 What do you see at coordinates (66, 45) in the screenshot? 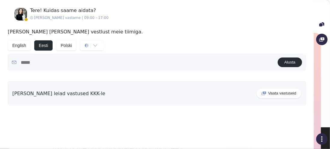
I see `button: Polski` at bounding box center [66, 45].